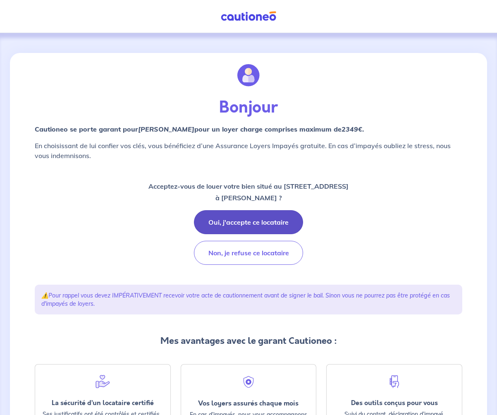 The image size is (497, 415). What do you see at coordinates (352, 129) in the screenshot?
I see `em: 2349€` at bounding box center [352, 129].